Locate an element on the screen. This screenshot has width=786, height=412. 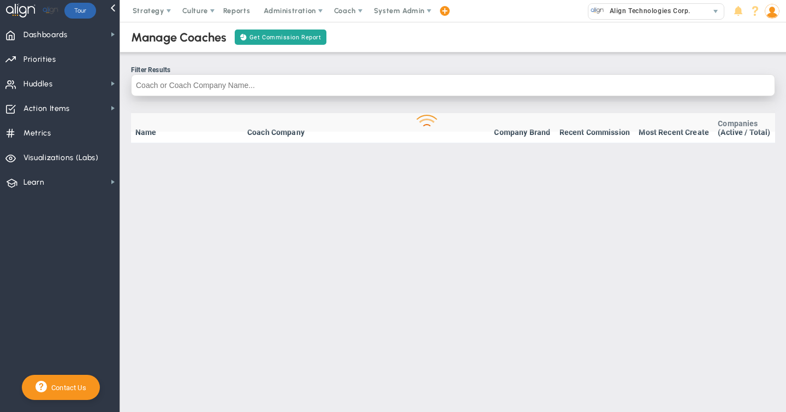
img: 10991.Company.photo is located at coordinates (597, 10).